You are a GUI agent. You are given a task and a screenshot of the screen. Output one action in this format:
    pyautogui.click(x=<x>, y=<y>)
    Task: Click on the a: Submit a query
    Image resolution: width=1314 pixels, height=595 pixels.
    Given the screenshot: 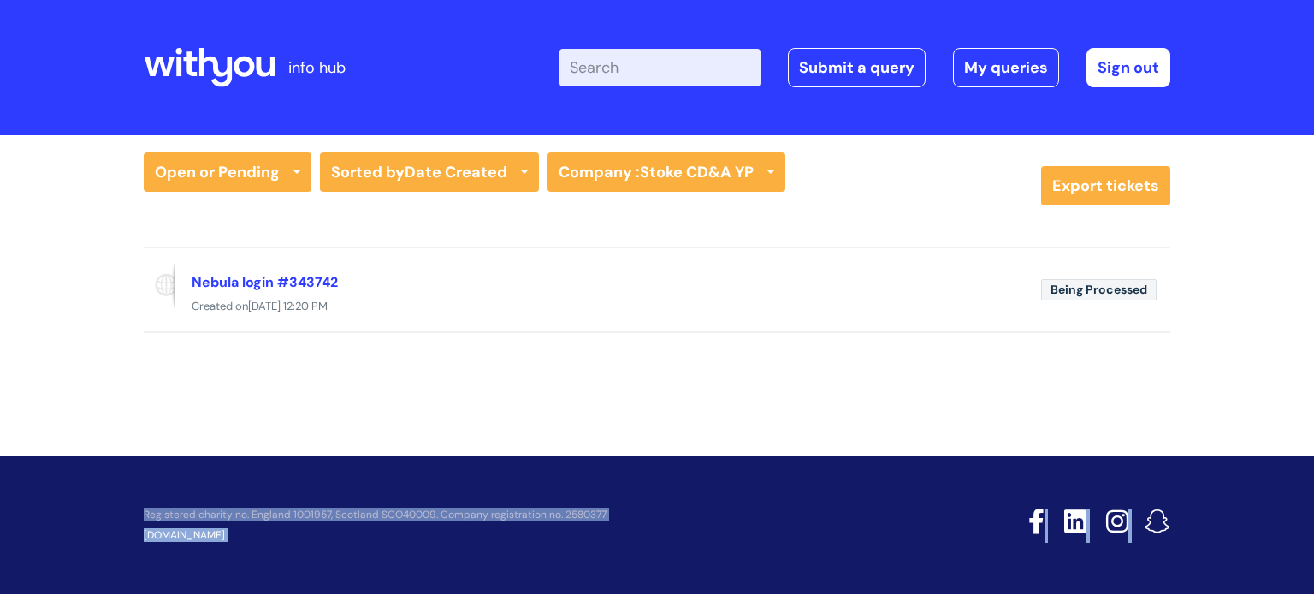 What is the action you would take?
    pyautogui.click(x=856, y=68)
    